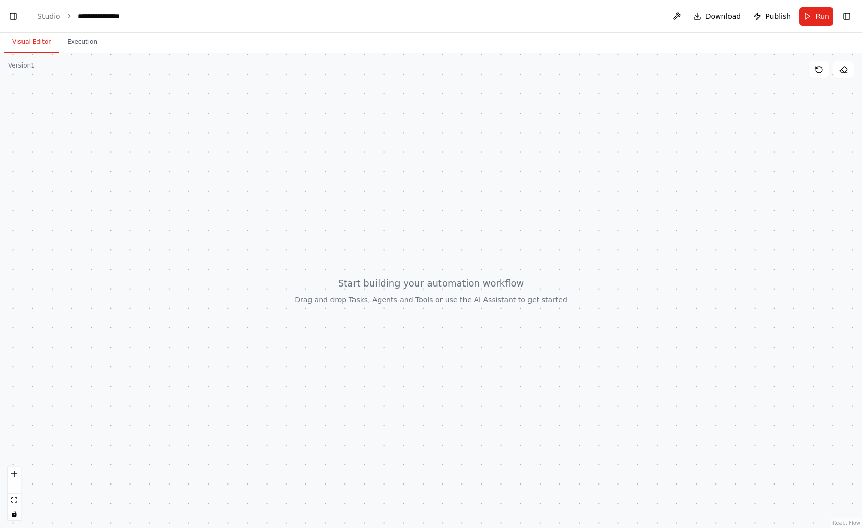 The width and height of the screenshot is (862, 528). I want to click on div: React Flow controls, so click(14, 494).